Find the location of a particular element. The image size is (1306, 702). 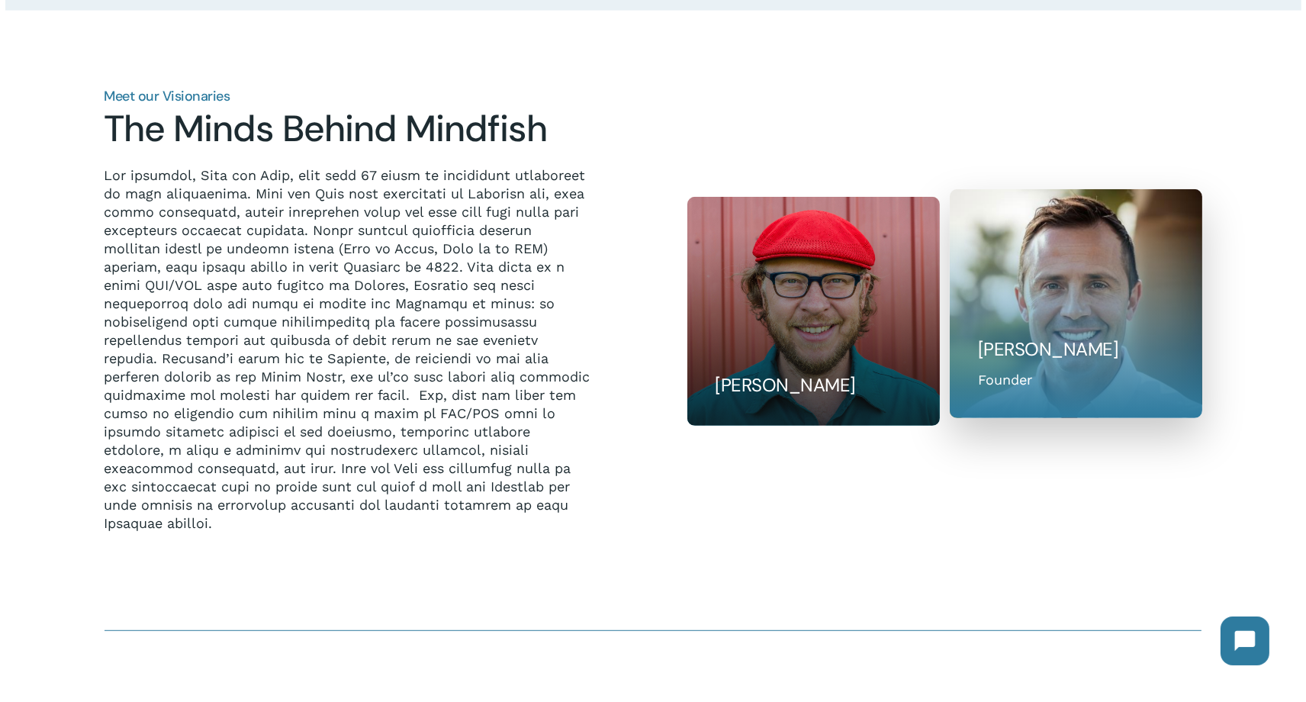

p: Lor ipsumdol, Sita con Adip, elit sedd 67 eiusm te incididunt utlaboreet do magn aliquaenima. Min... is located at coordinates (346, 349).